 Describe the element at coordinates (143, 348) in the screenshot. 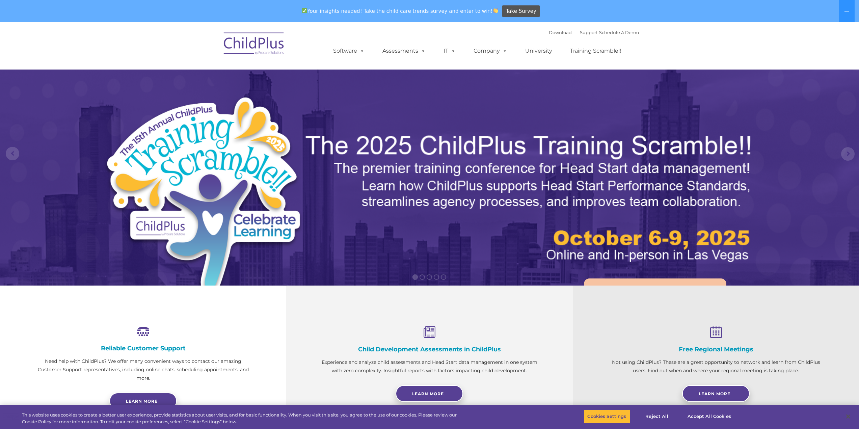

I see `h4: Reliable Customer Support` at that location.